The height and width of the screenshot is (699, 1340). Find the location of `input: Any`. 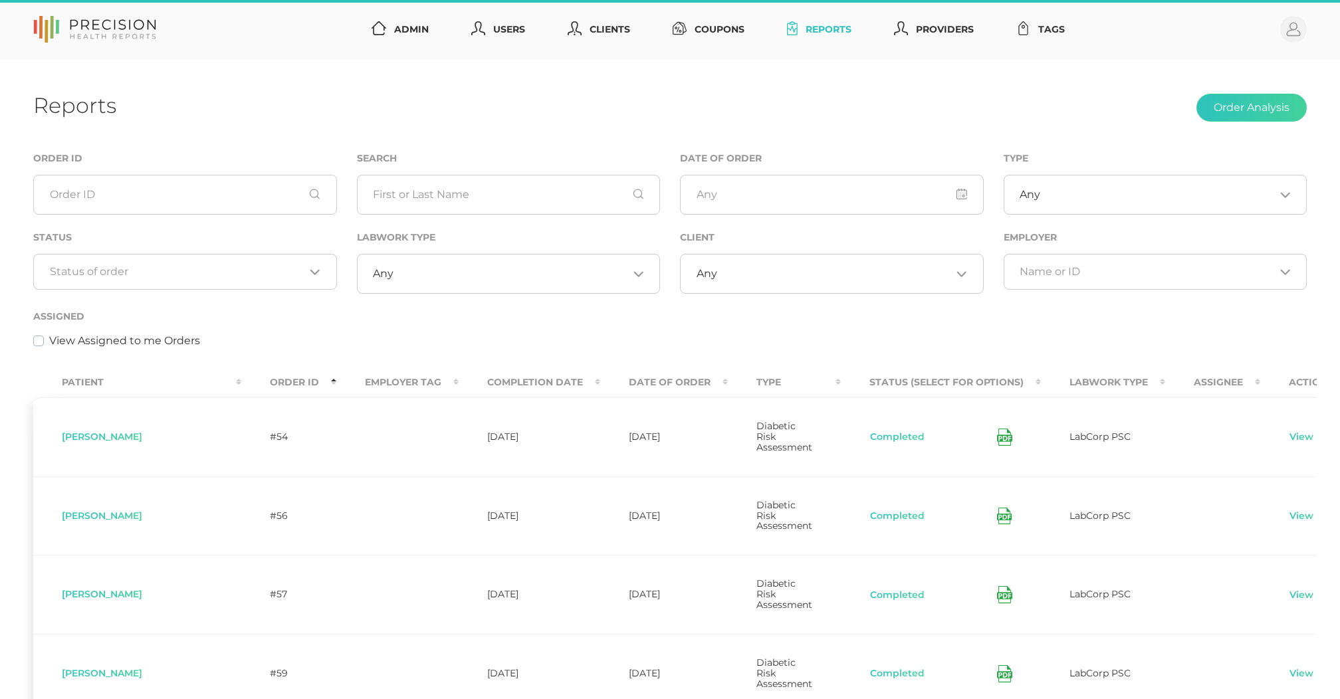

input: Any is located at coordinates (831, 195).